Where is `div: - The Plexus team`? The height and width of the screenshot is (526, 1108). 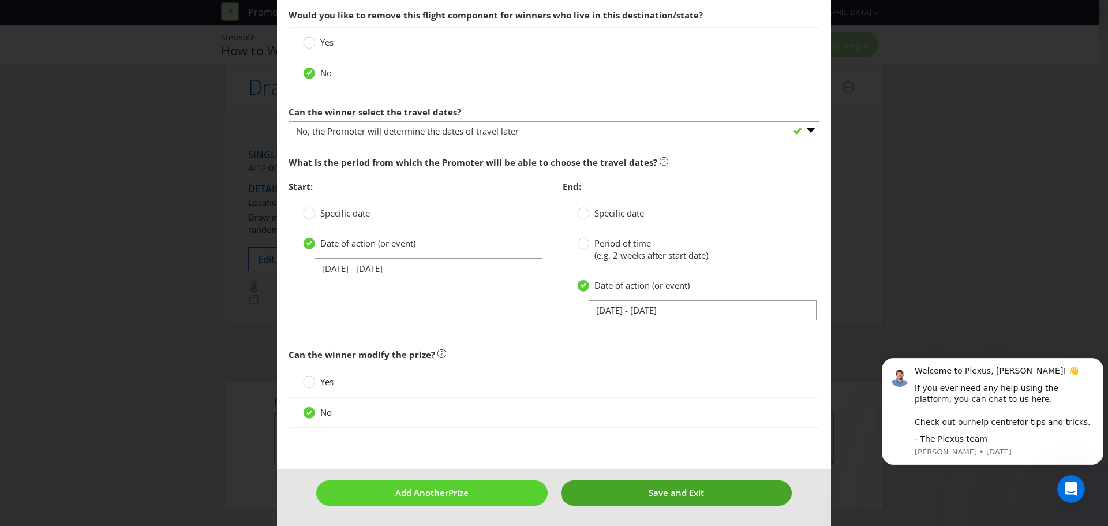
div: - The Plexus team is located at coordinates (128, 92).